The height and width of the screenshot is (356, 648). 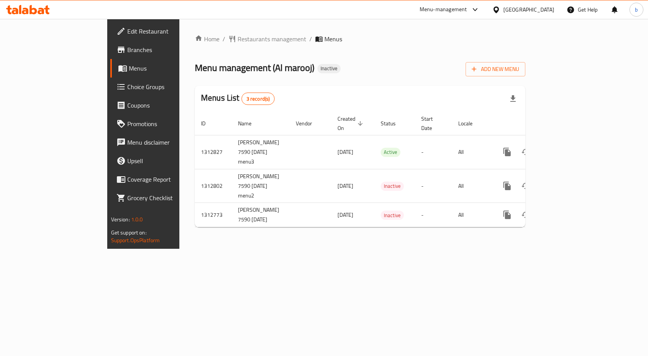 I want to click on span: 3 record(s), so click(x=258, y=99).